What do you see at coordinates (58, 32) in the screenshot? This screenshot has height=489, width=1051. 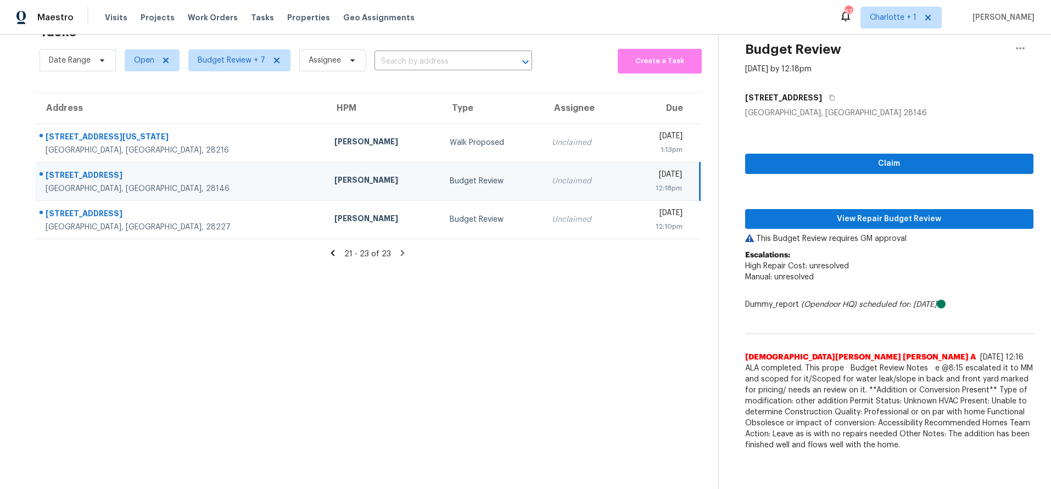 I see `h2: Tasks` at bounding box center [58, 32].